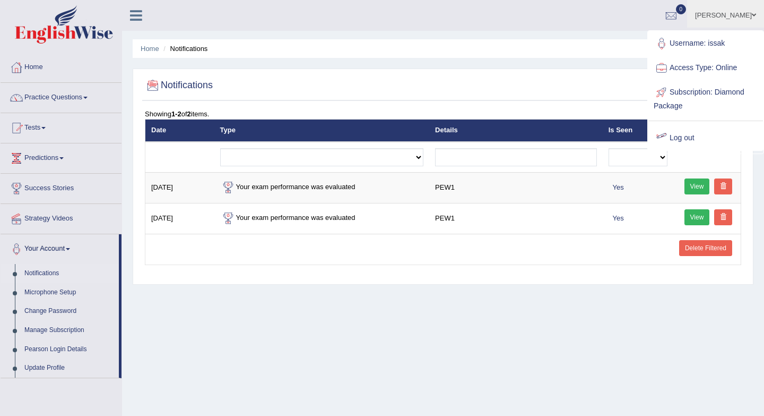 The height and width of the screenshot is (416, 764). What do you see at coordinates (69, 368) in the screenshot?
I see `a: Update Profile` at bounding box center [69, 368].